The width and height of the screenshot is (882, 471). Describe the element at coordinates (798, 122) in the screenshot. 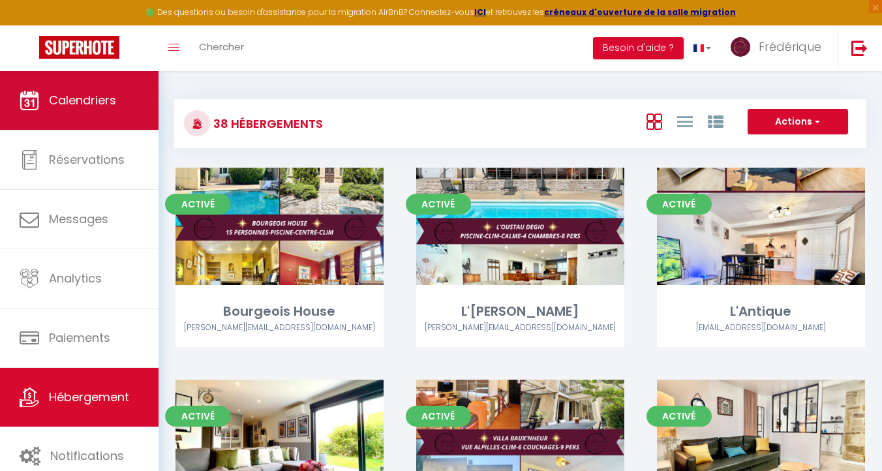

I see `button: Actions` at that location.